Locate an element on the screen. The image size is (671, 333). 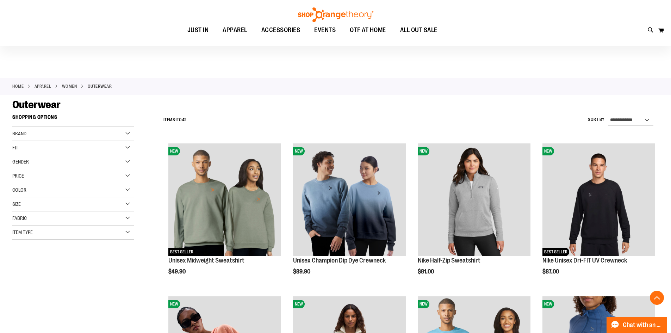
span: ALL OUT SALE is located at coordinates (419, 30).